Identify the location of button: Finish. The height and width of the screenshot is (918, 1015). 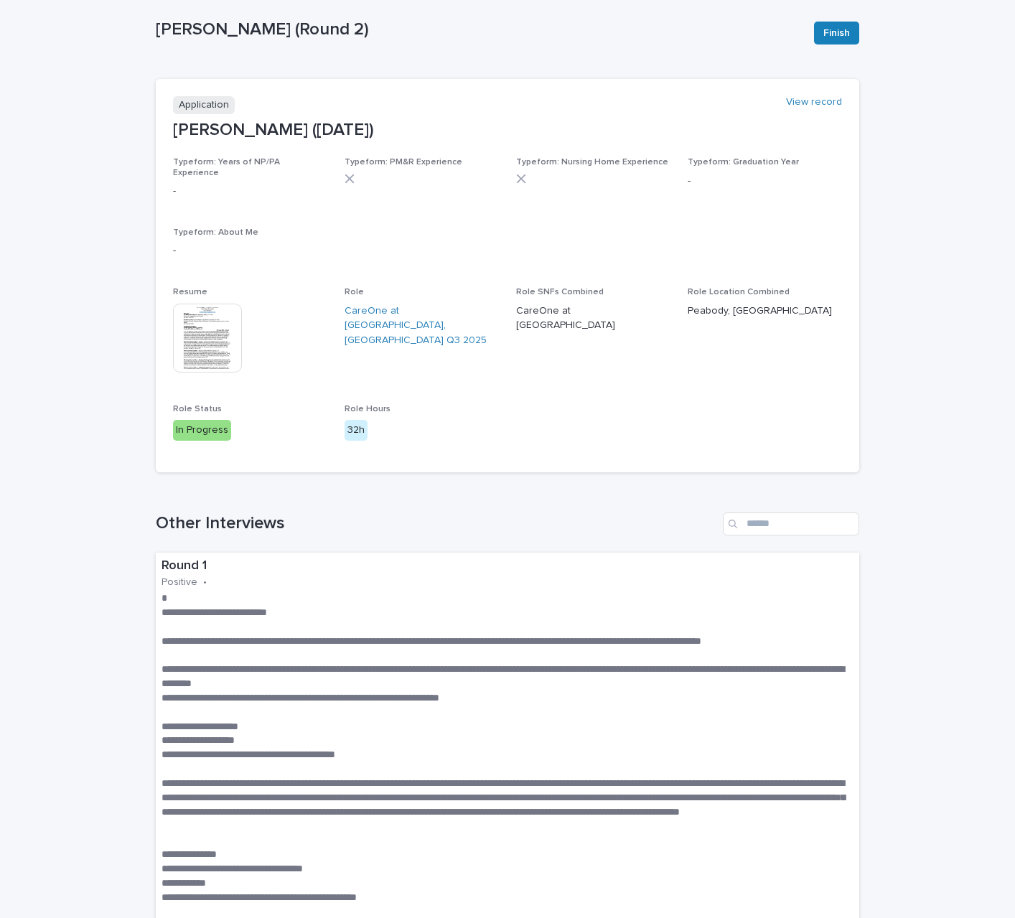
(836, 33).